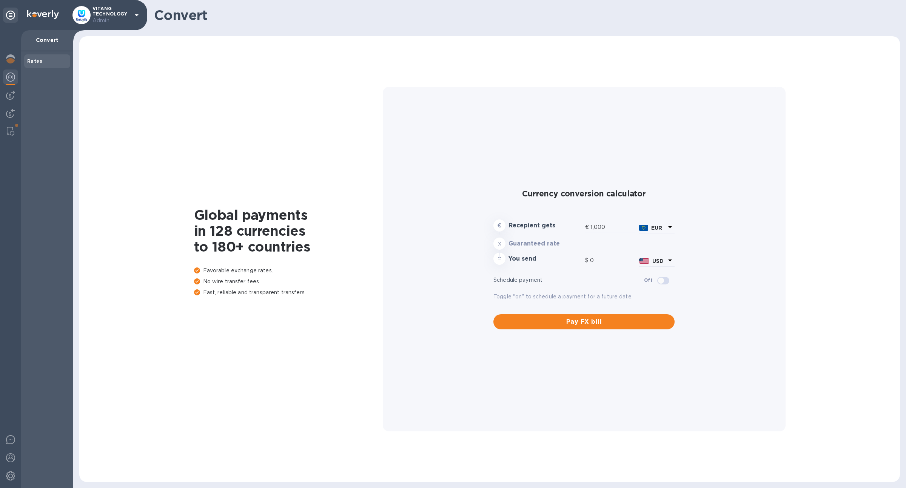  Describe the element at coordinates (111, 20) in the screenshot. I see `p: Admin` at that location.